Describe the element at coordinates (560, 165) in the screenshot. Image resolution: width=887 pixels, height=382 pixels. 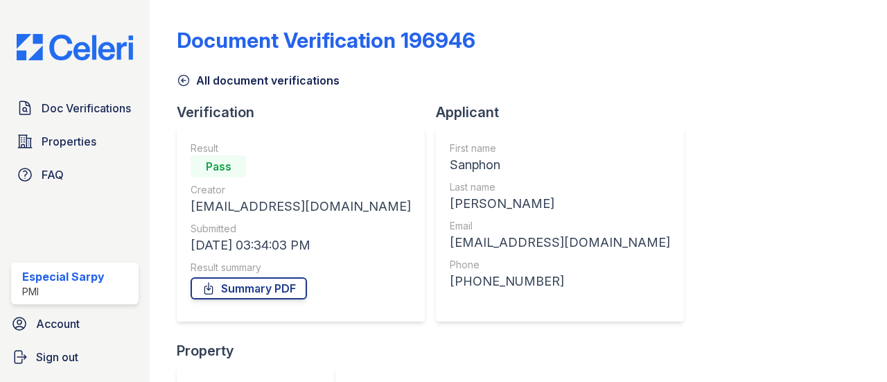
I see `div: Sanphon` at that location.